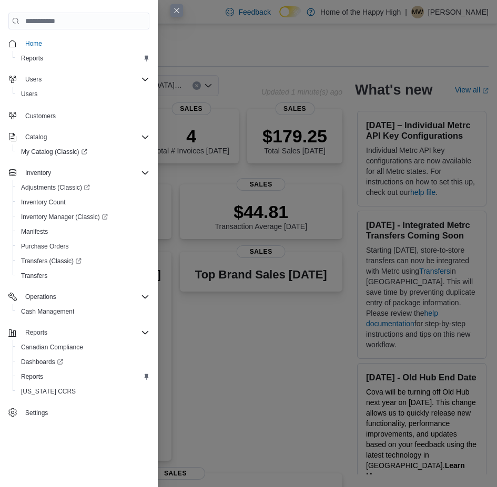 This screenshot has width=497, height=487. Describe the element at coordinates (83, 347) in the screenshot. I see `button: Canadian Compliance` at that location.